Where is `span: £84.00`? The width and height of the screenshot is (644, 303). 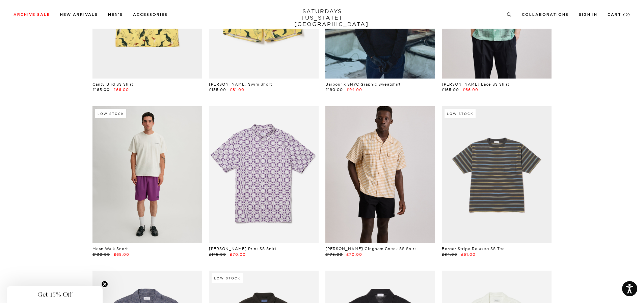
span: £84.00 is located at coordinates (449, 255).